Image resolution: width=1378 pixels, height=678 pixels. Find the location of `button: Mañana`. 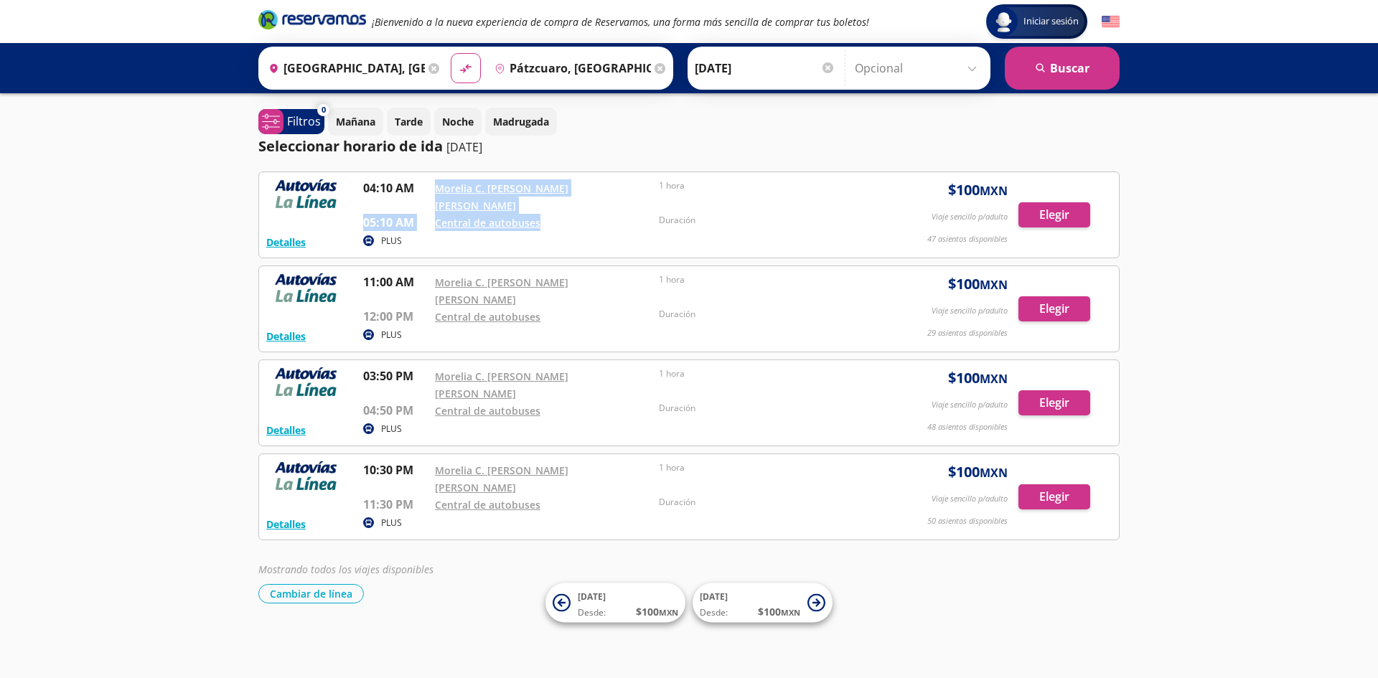

button: Mañana is located at coordinates (355, 121).